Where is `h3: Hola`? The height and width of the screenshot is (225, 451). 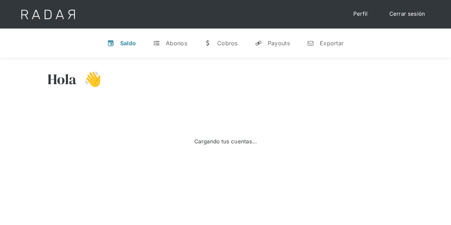 h3: Hola is located at coordinates (62, 79).